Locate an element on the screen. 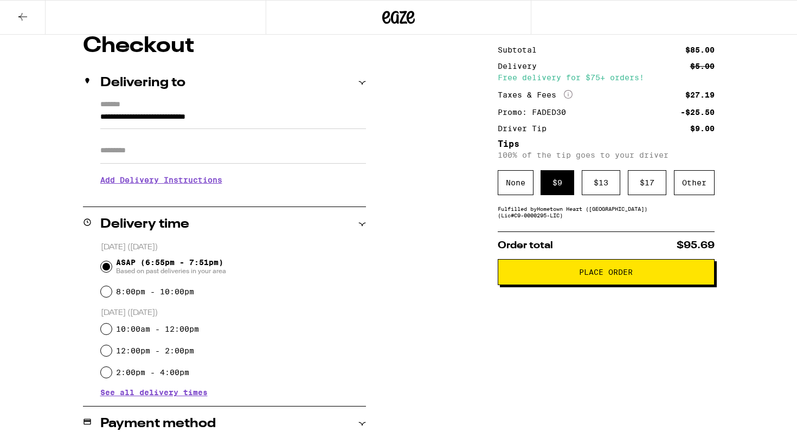  div: $ 17 is located at coordinates (647, 183).